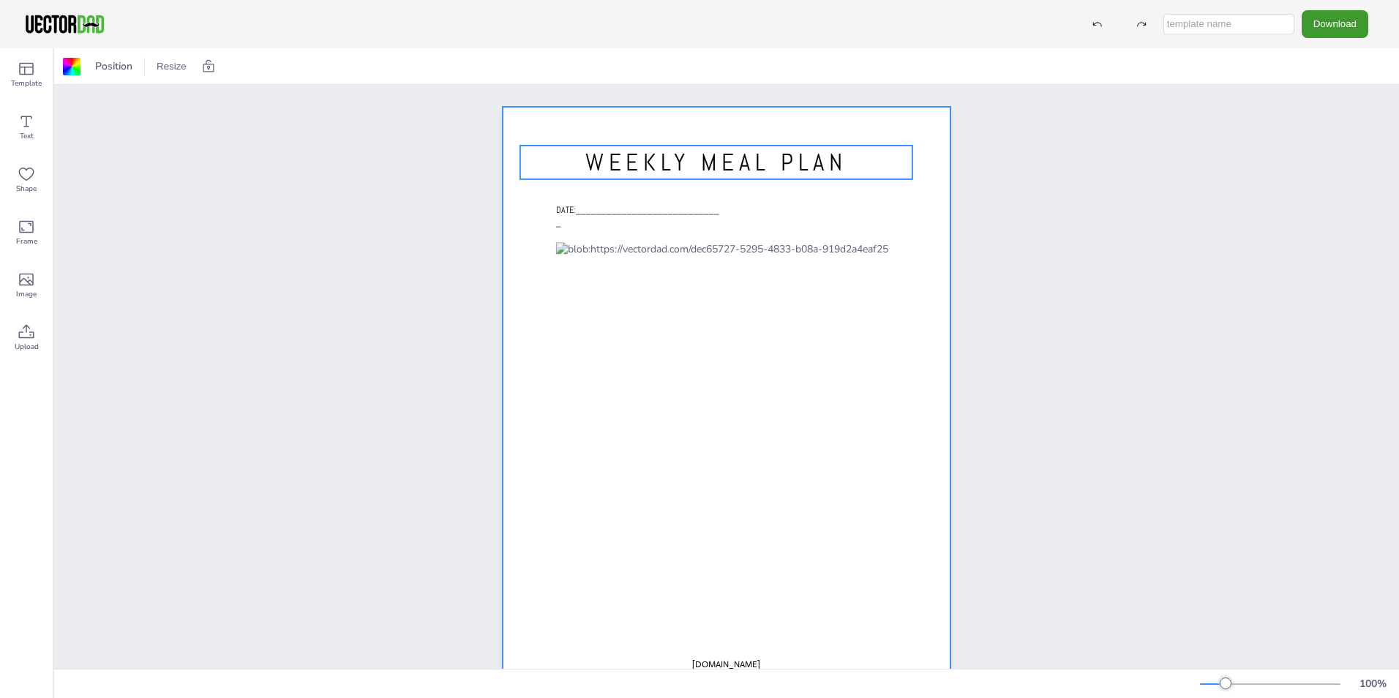 The image size is (1399, 698). What do you see at coordinates (1229, 24) in the screenshot?
I see `input: template name` at bounding box center [1229, 24].